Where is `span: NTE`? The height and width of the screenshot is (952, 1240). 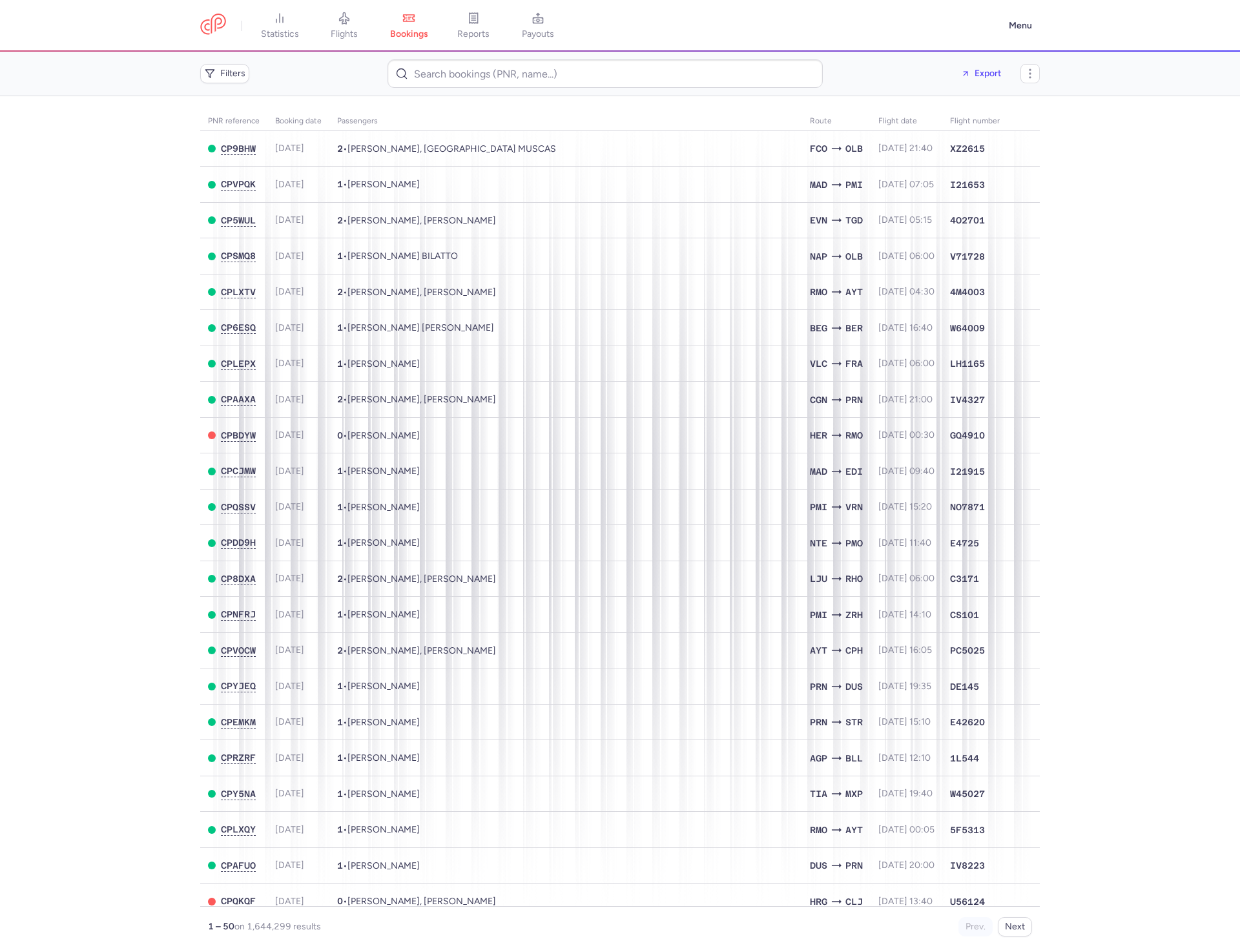
span: NTE is located at coordinates (818, 543).